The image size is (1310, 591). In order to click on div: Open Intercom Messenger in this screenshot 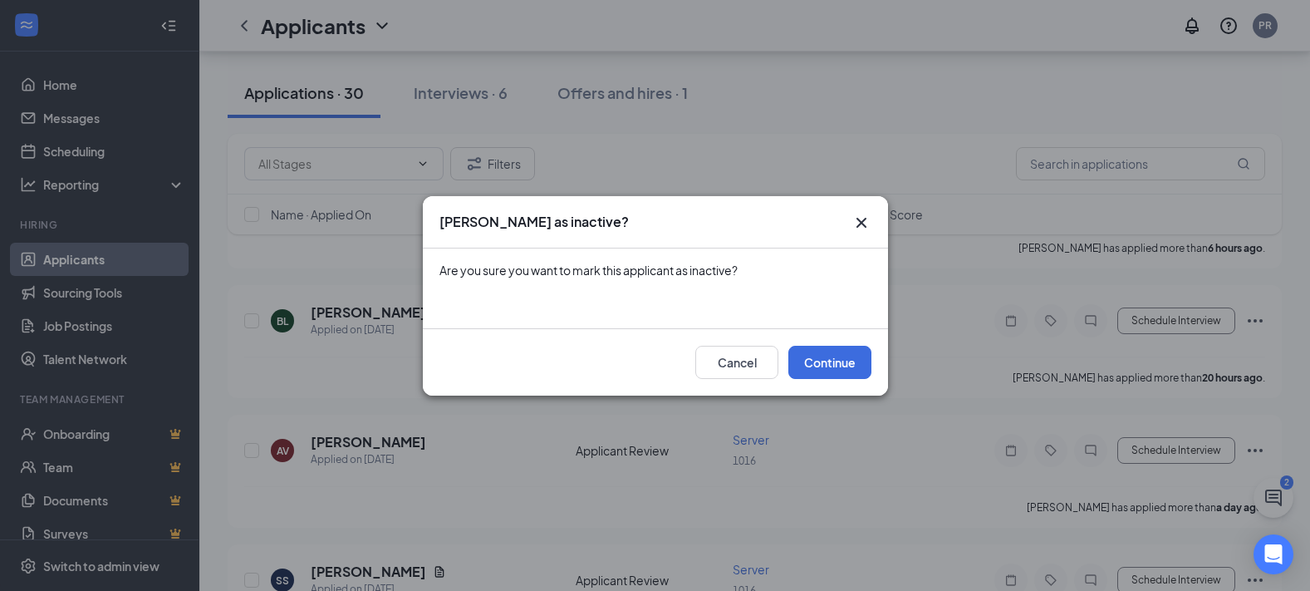, I will do `click(1274, 554)`.